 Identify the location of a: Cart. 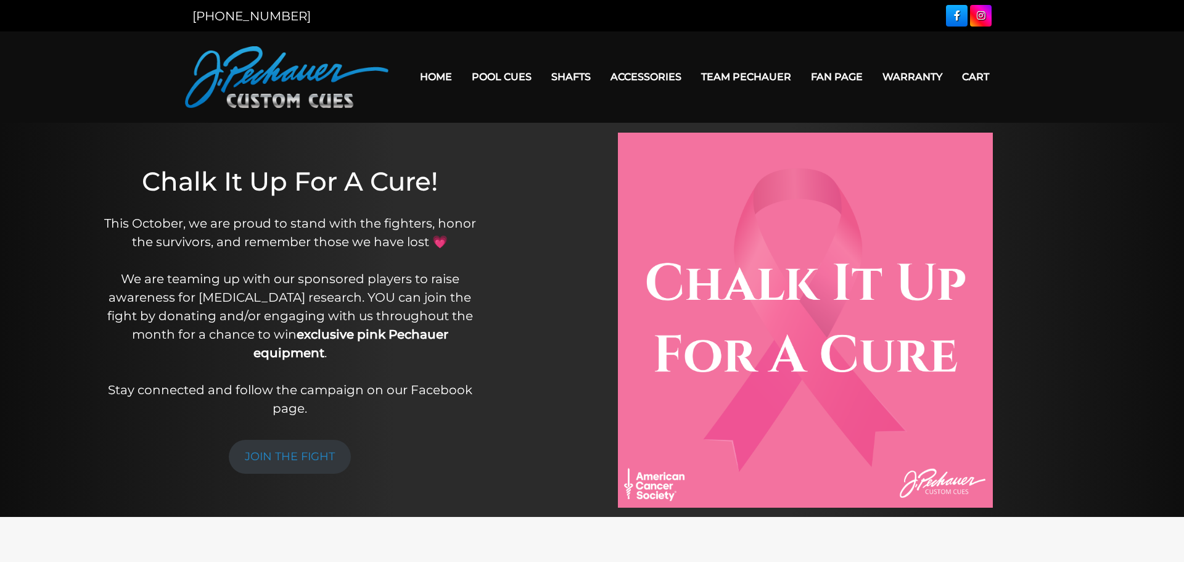
(975, 76).